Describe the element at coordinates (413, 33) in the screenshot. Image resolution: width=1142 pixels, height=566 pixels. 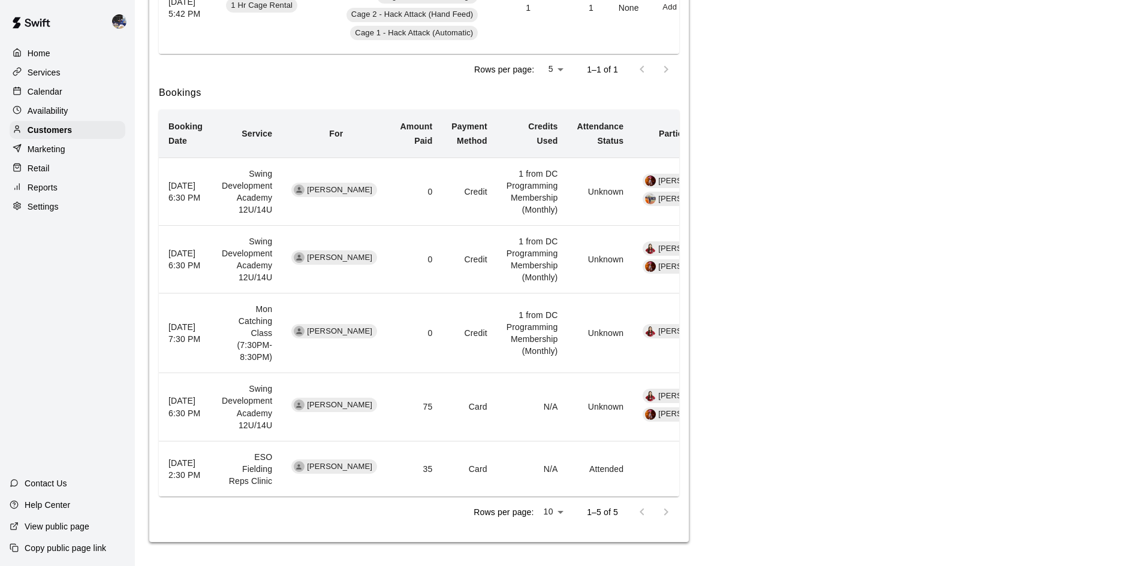
I see `span: Cage 1 - Hack Attack (Automatic)` at that location.